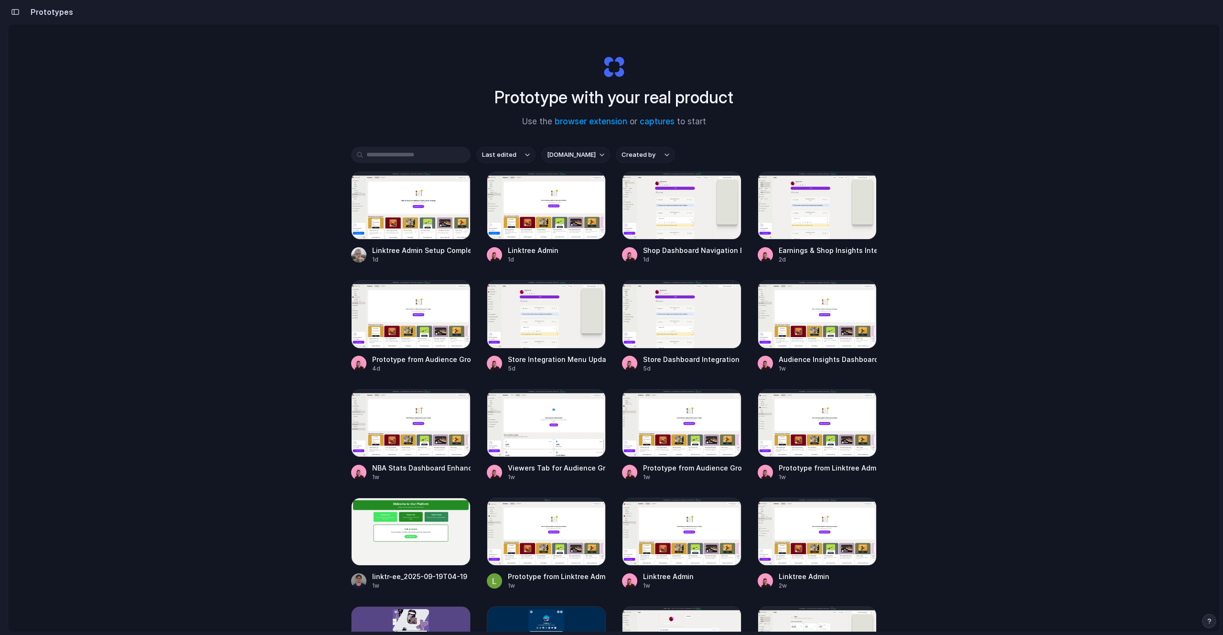 The image size is (1223, 635). Describe the element at coordinates (828, 359) in the screenshot. I see `div: Audience Insights Dashboard` at that location.